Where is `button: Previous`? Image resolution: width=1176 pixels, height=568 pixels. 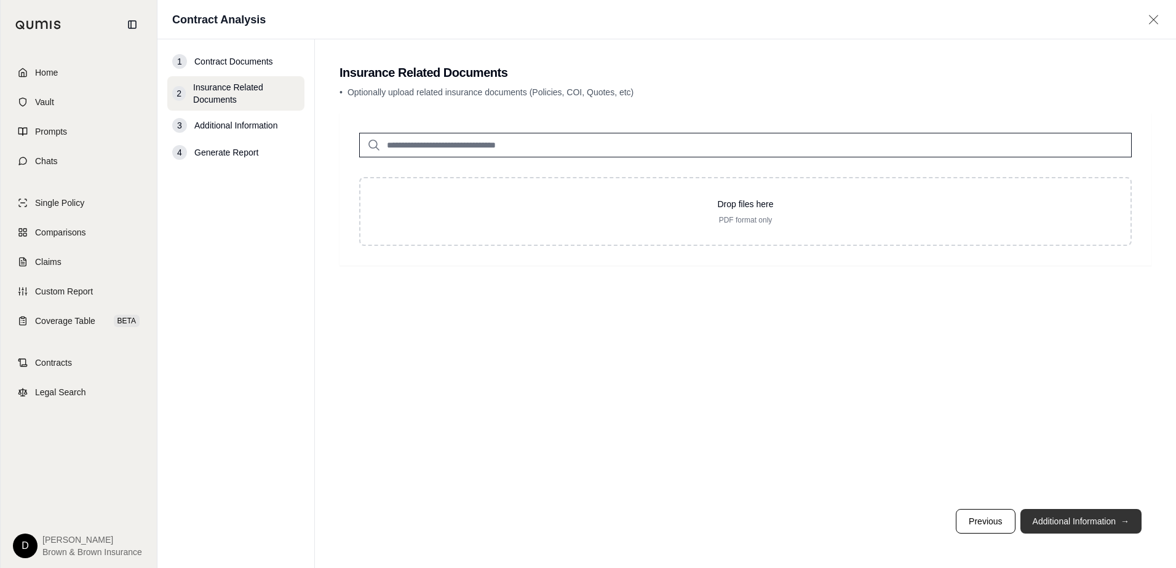
button: Previous is located at coordinates (985, 522).